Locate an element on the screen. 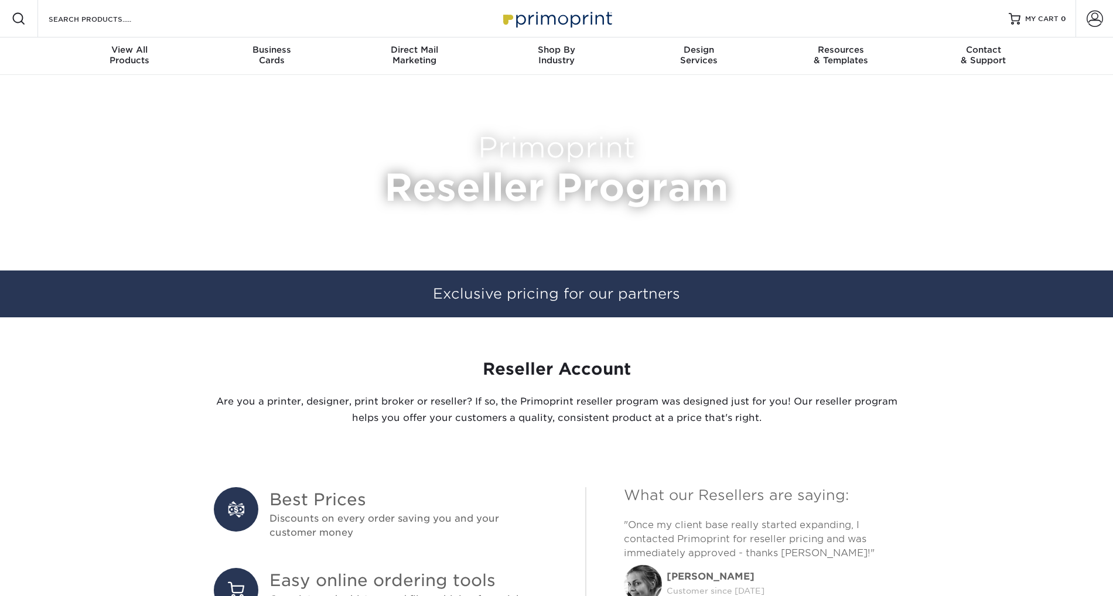  div: & Templates is located at coordinates (840, 55).